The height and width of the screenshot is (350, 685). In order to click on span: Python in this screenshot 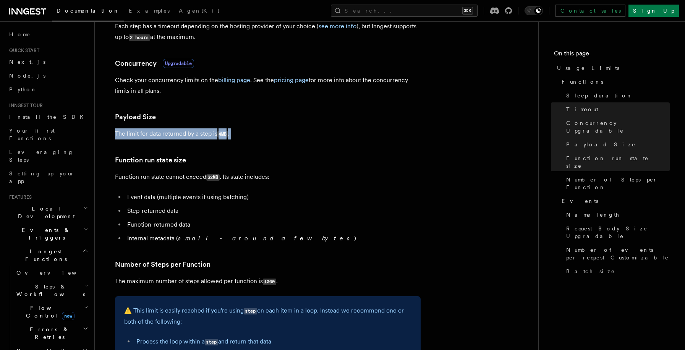, I will do `click(23, 89)`.